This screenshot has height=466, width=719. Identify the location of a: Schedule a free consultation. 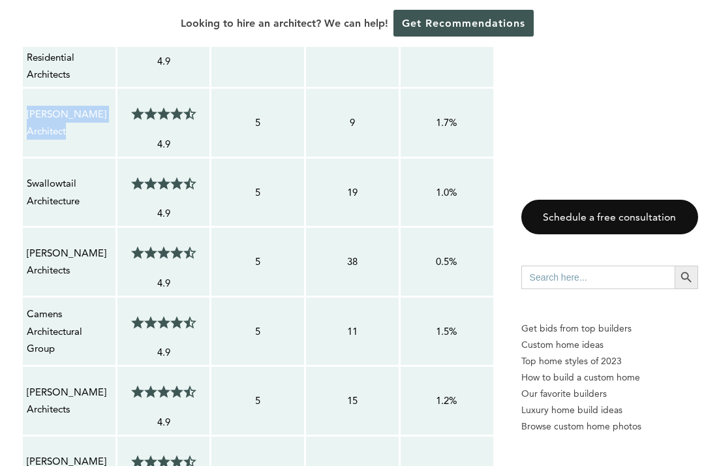
(610, 217).